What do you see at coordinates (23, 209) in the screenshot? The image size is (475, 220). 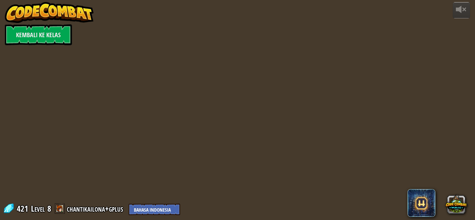 I see `span: 421` at bounding box center [23, 209].